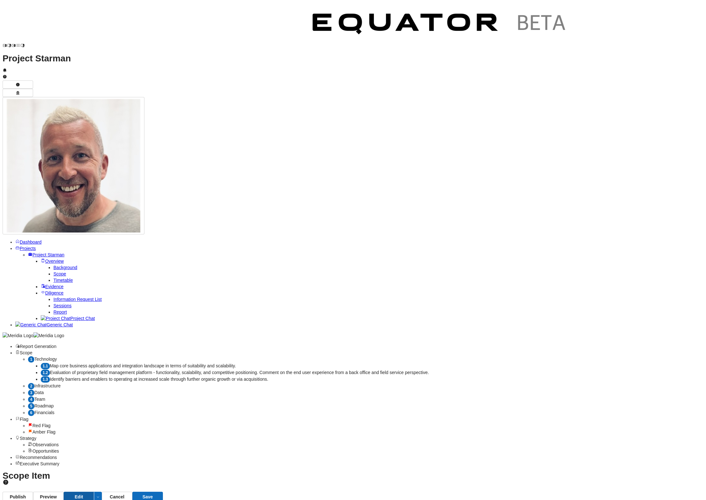  Describe the element at coordinates (31, 406) in the screenshot. I see `div: 5` at that location.